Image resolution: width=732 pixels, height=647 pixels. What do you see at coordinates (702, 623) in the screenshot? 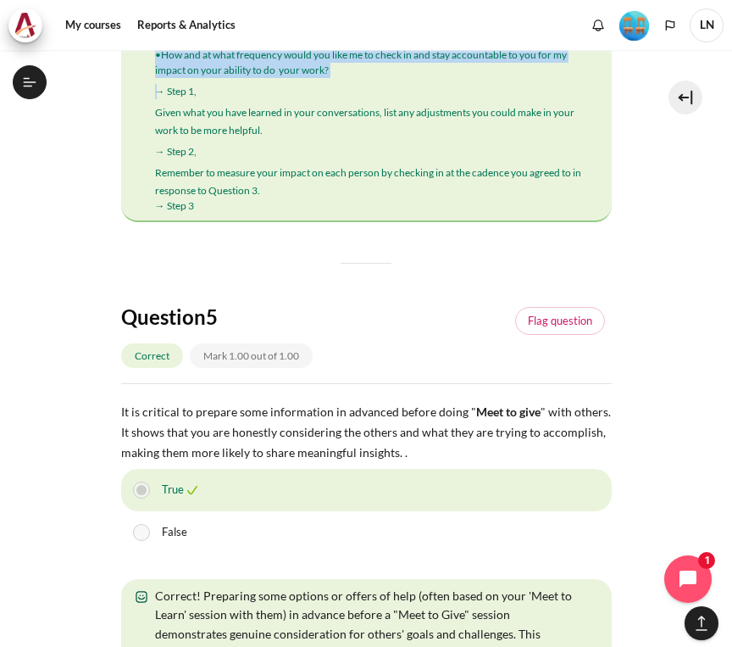
I see `button: [[backtotopbutton]]` at bounding box center [702, 623].